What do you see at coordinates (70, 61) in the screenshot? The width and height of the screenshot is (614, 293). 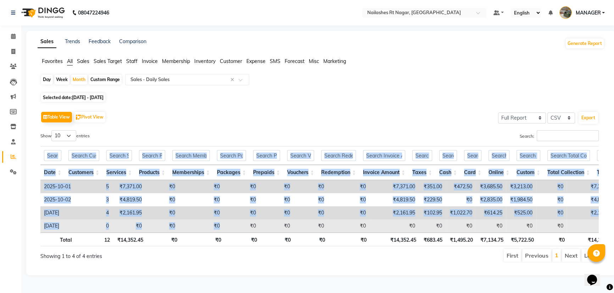 I see `span: All` at bounding box center [70, 61].